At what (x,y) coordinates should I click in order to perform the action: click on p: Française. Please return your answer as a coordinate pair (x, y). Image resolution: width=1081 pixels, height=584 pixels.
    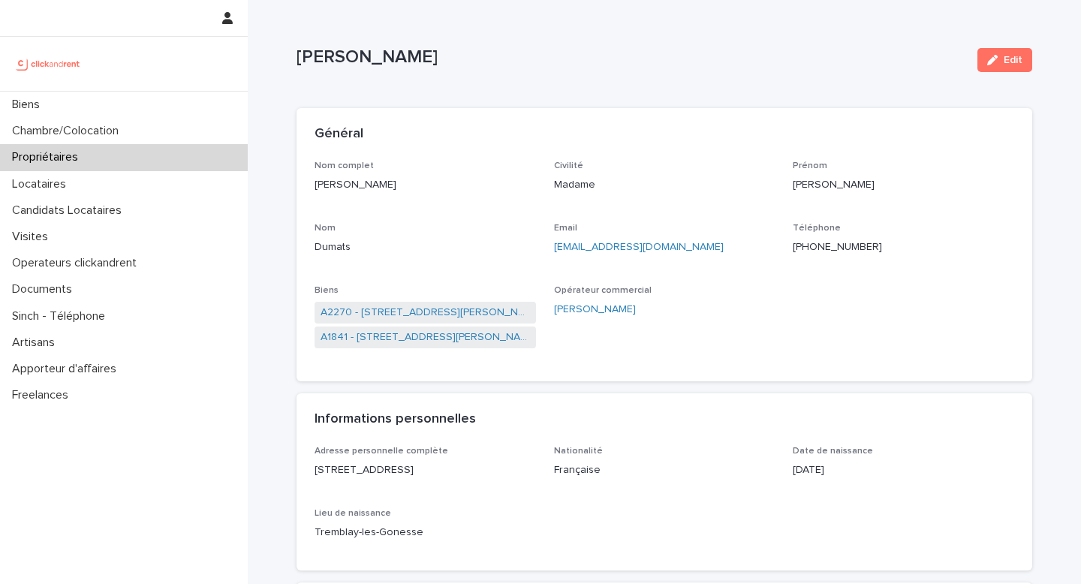
    Looking at the image, I should click on (665, 470).